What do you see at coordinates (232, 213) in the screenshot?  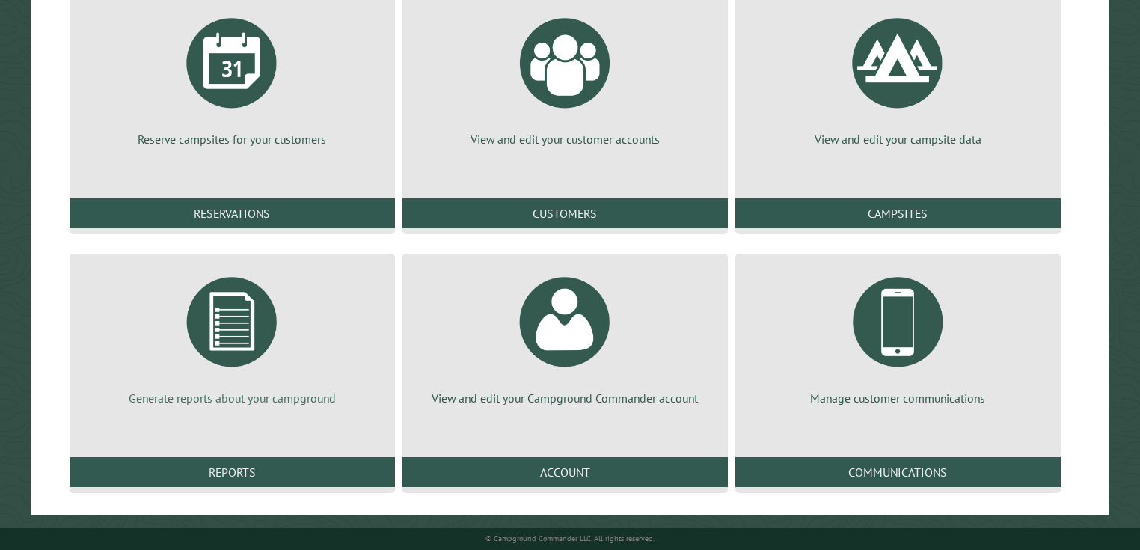 I see `a: Reservations` at bounding box center [232, 213].